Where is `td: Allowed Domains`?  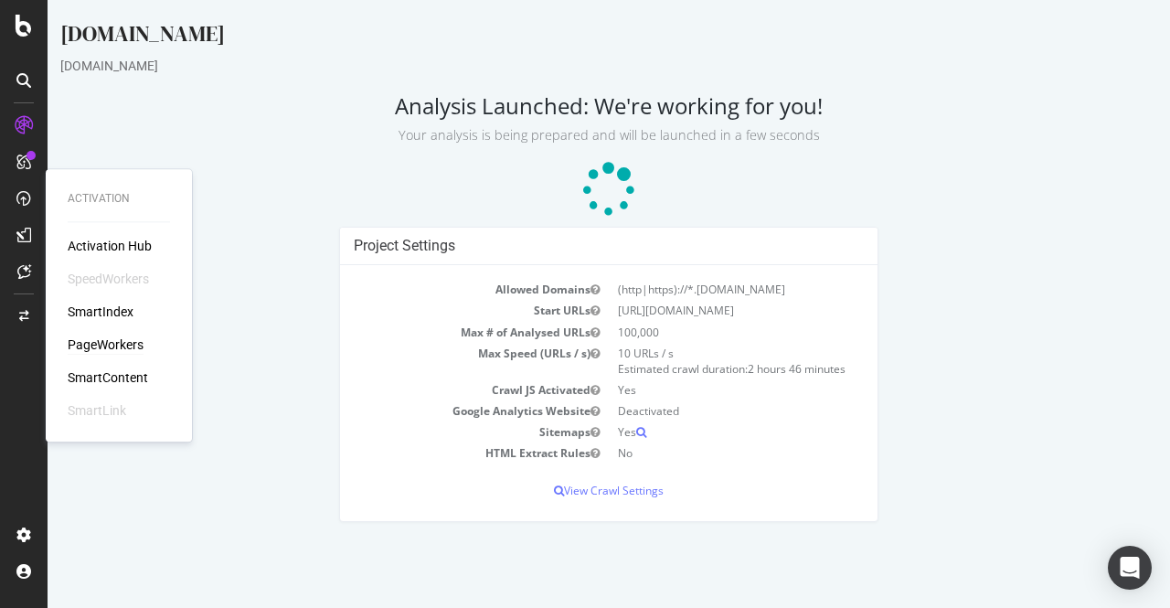 td: Allowed Domains is located at coordinates (433, 289).